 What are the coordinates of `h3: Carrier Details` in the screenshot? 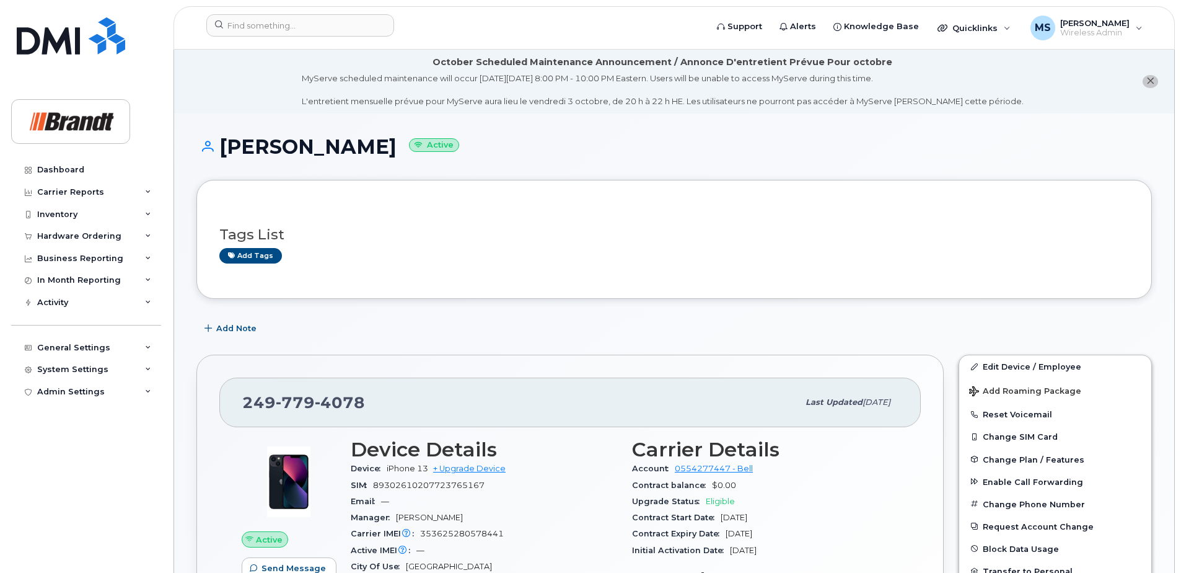 It's located at (765, 449).